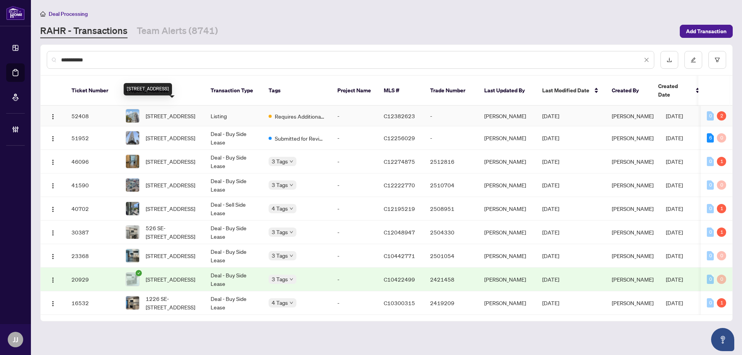 The height and width of the screenshot is (355, 742). What do you see at coordinates (717, 60) in the screenshot?
I see `span: filter` at bounding box center [717, 60].